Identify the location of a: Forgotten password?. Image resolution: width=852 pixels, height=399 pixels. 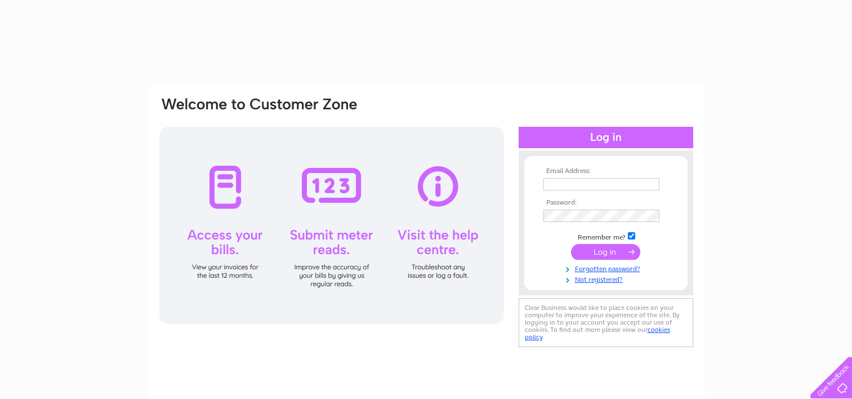
(607, 267).